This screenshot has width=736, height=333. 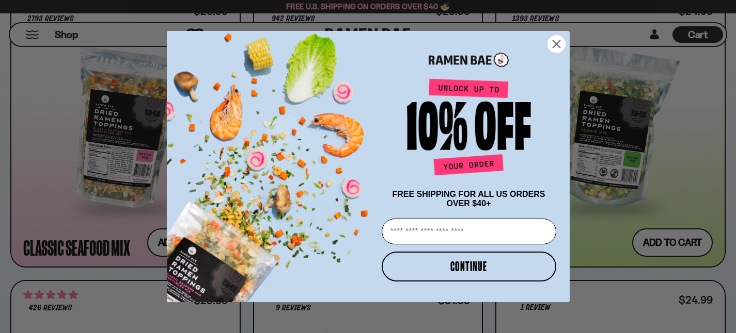 I want to click on img: Ramen Bae Logo, so click(x=468, y=60).